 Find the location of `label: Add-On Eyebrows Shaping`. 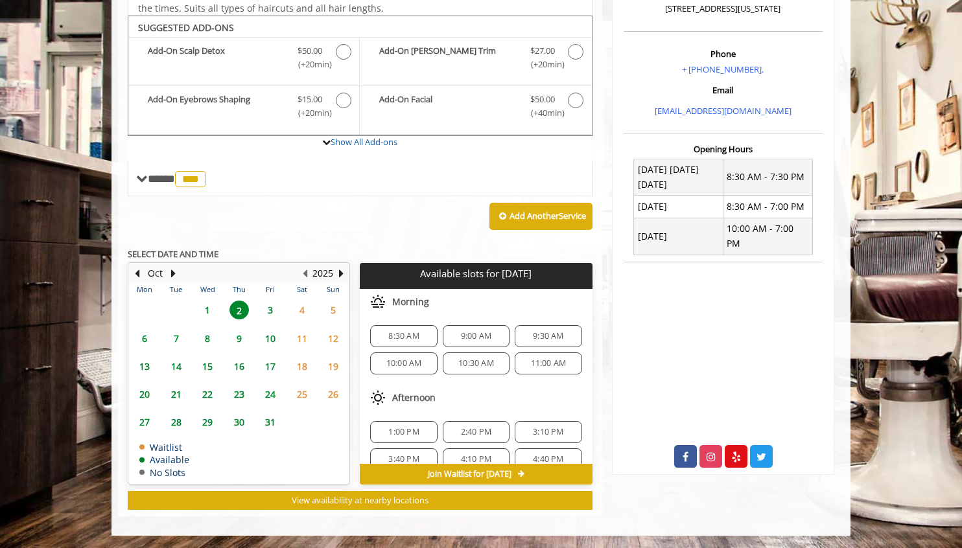

label: Add-On Eyebrows Shaping is located at coordinates (244, 108).